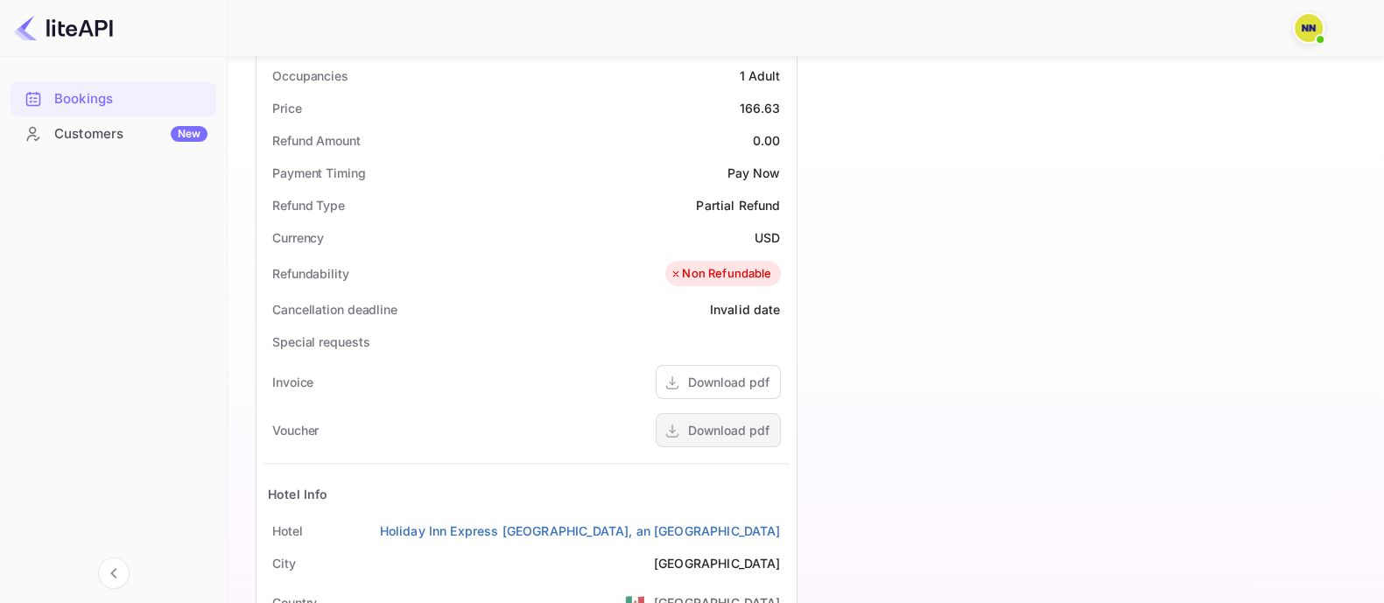  I want to click on div: Non Refundable, so click(721, 274).